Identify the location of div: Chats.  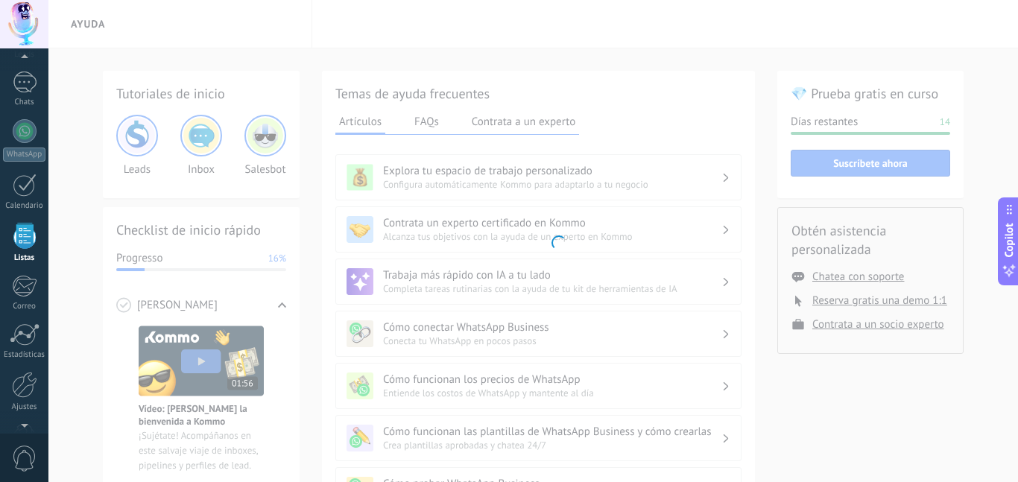
(25, 102).